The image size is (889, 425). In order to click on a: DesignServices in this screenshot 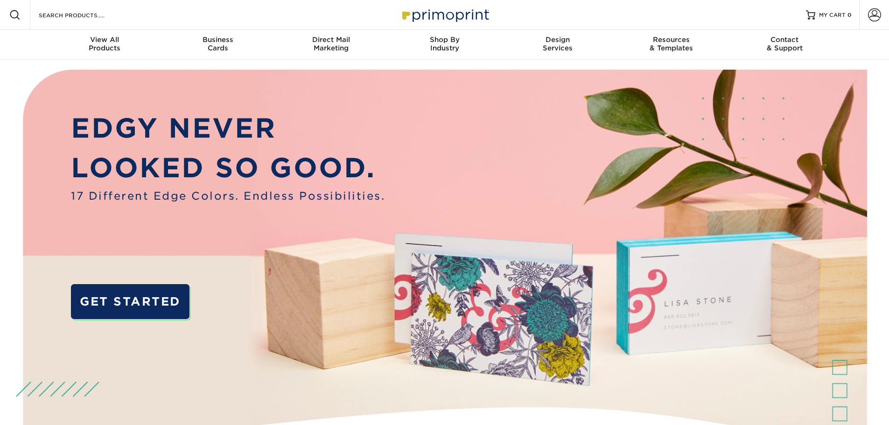, I will do `click(557, 45)`.